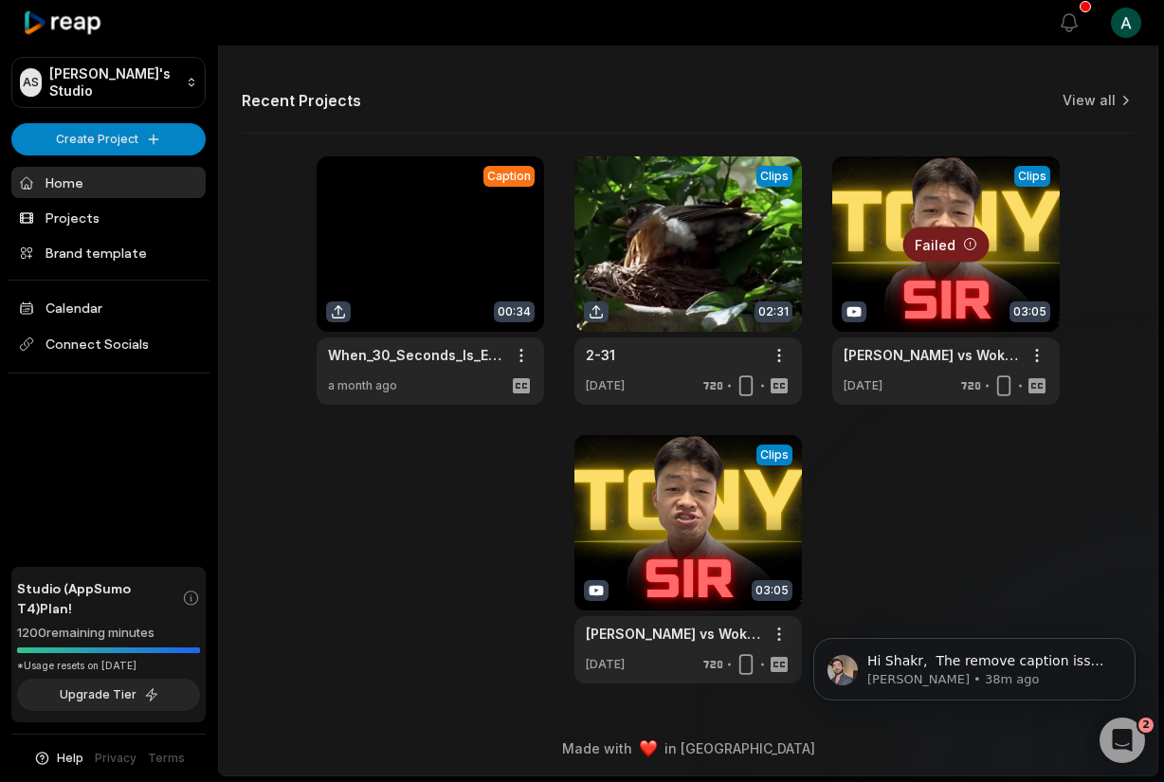 Image resolution: width=1164 pixels, height=782 pixels. I want to click on img: heart emoji, so click(648, 749).